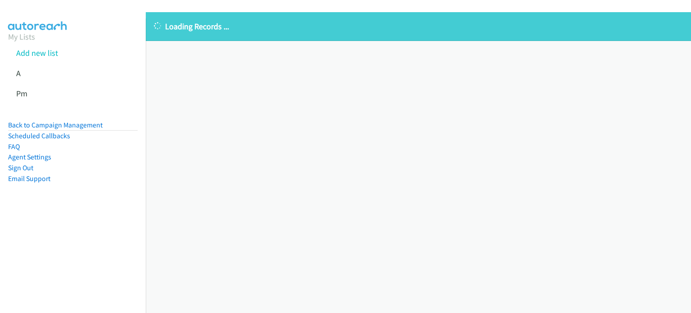  What do you see at coordinates (22, 93) in the screenshot?
I see `a: Pm` at bounding box center [22, 93].